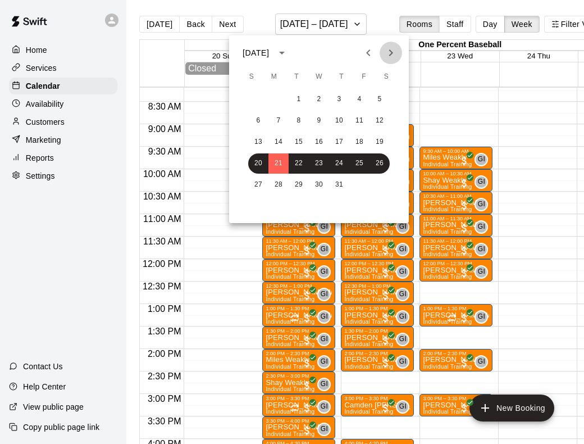 Image resolution: width=584 pixels, height=444 pixels. Describe the element at coordinates (360, 142) in the screenshot. I see `button: 18` at that location.